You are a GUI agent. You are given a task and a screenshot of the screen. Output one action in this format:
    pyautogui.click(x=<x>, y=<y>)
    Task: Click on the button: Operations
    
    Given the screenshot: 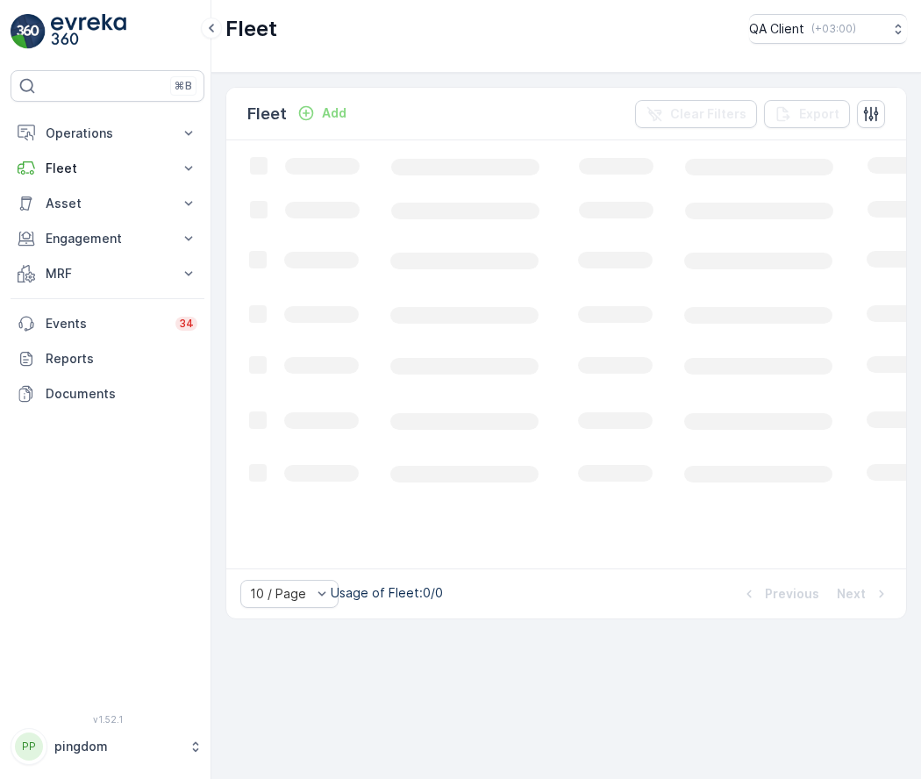 What is the action you would take?
    pyautogui.click(x=107, y=133)
    